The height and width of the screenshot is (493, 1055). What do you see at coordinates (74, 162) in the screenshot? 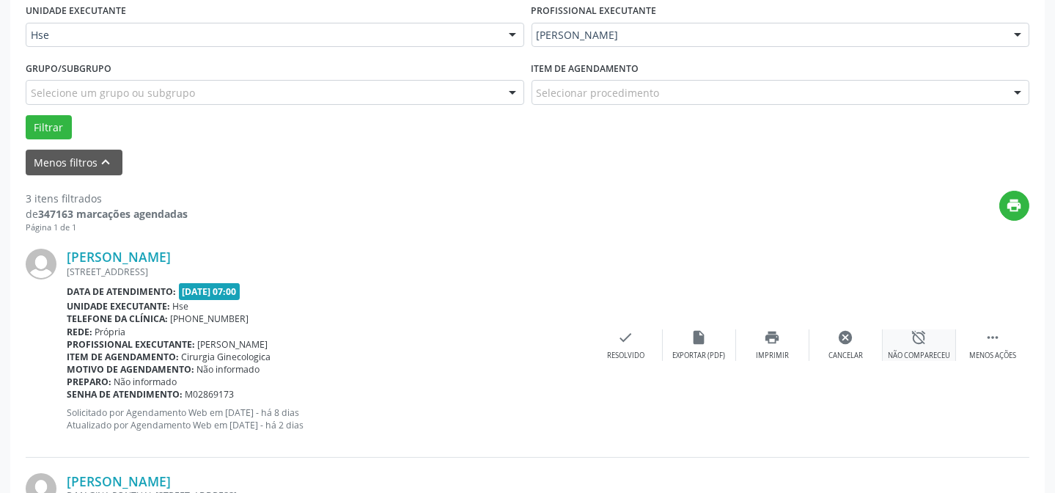
I see `button: Menos filtroskeyboard_arrow_up` at bounding box center [74, 162].